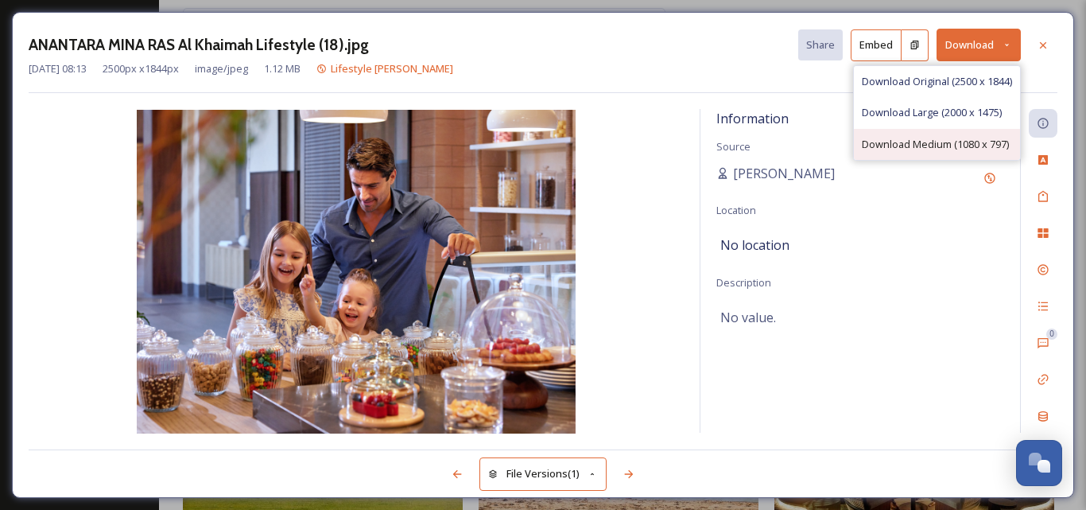  What do you see at coordinates (221, 68) in the screenshot?
I see `span: image/jpeg` at bounding box center [221, 68].